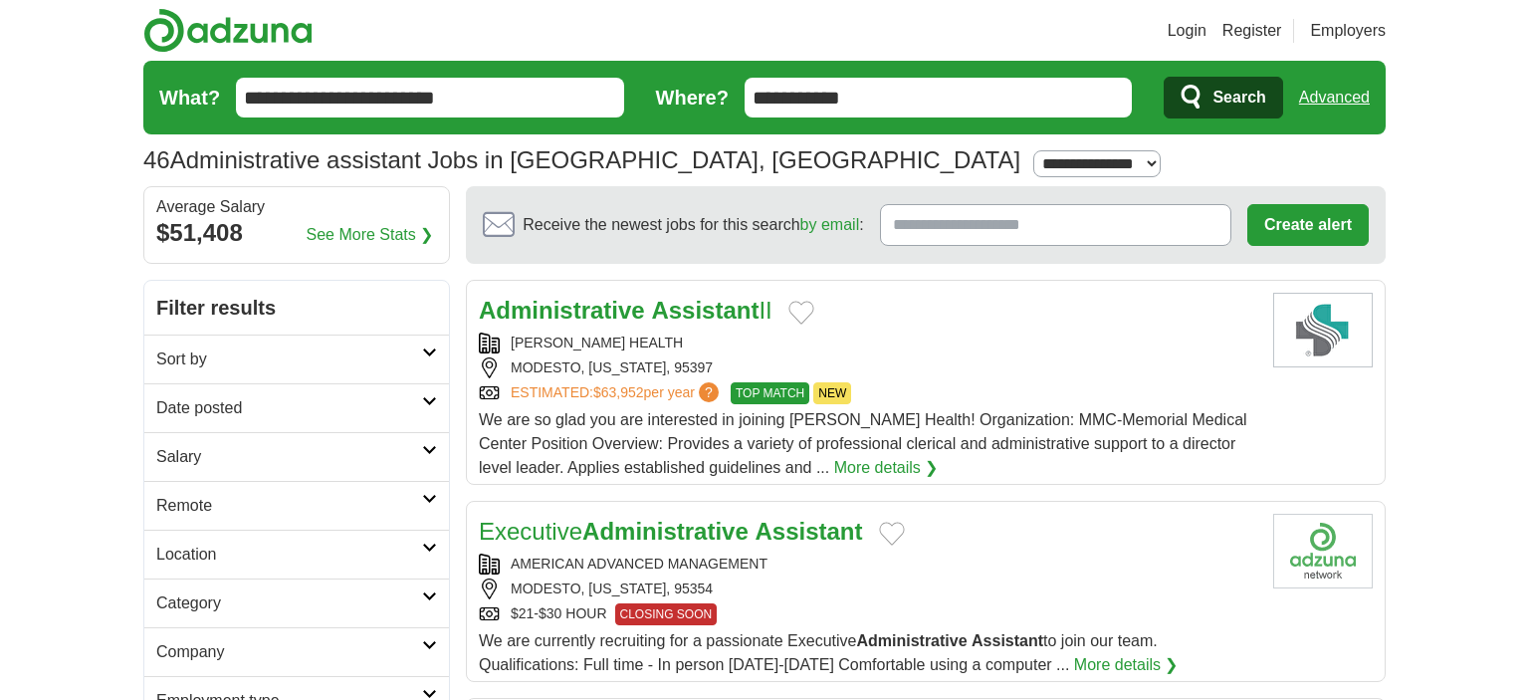 The height and width of the screenshot is (700, 1529). I want to click on a: Administrative AssistantII, so click(625, 310).